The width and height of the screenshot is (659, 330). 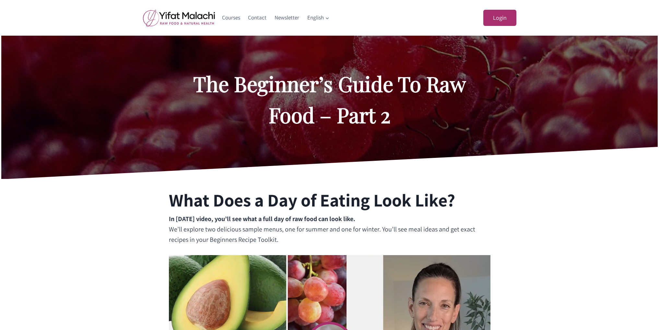 I want to click on p: We’ll explore two delicious sample menus, one for summer and one for winter. You’ll see meal idea..., so click(x=330, y=229).